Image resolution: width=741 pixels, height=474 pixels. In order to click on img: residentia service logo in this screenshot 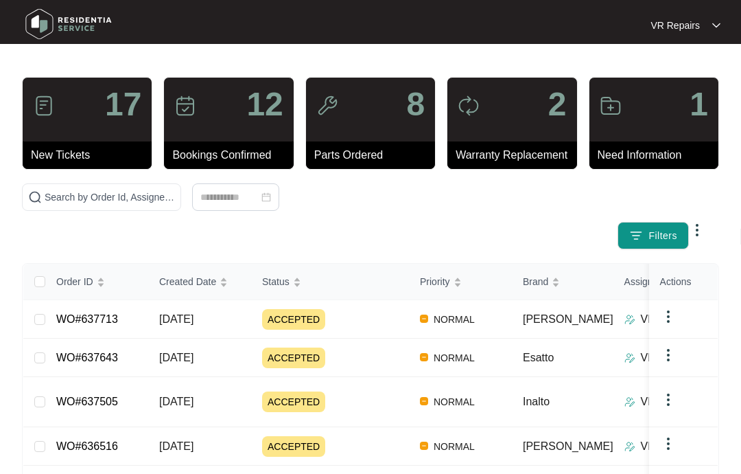, I will do `click(69, 24)`.